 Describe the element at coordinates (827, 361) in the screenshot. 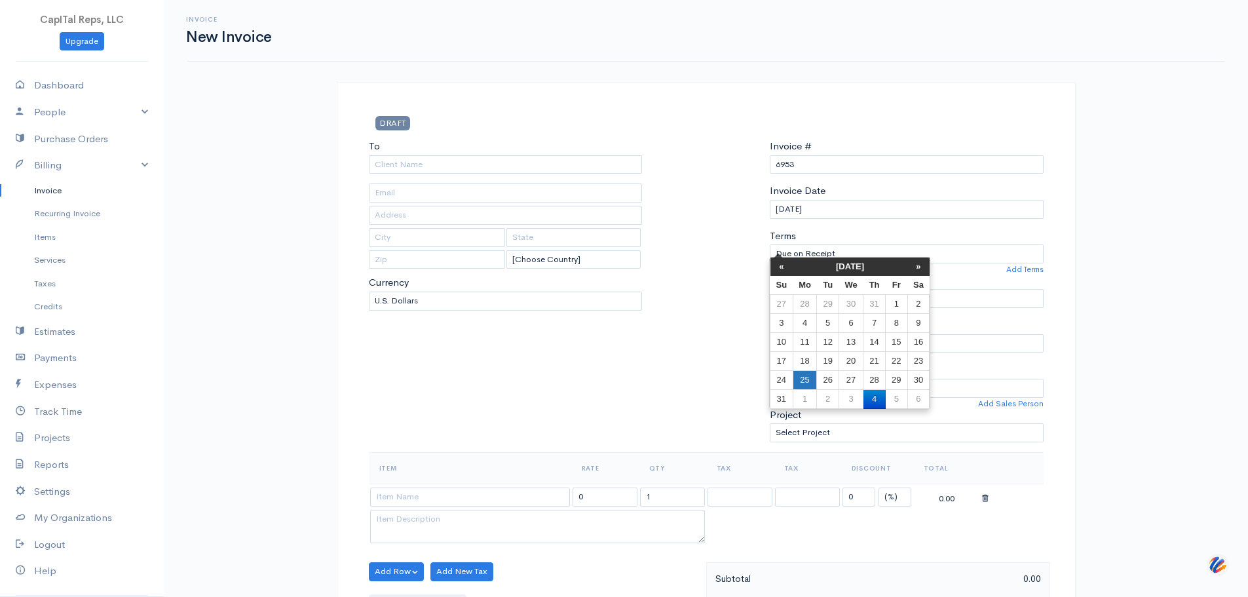

I see `td: 19` at that location.